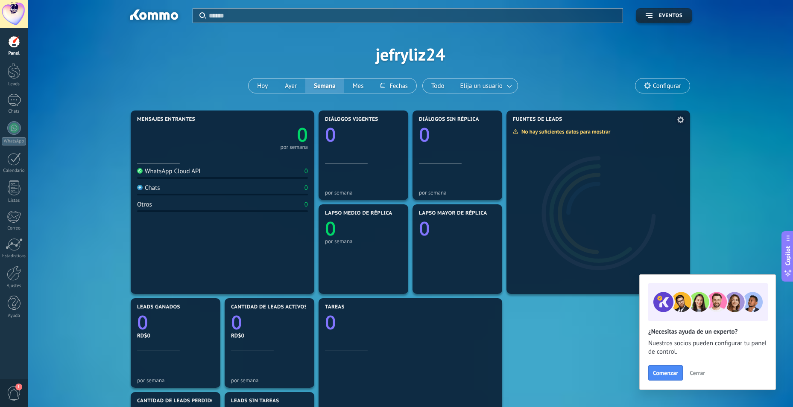  Describe the element at coordinates (19, 387) in the screenshot. I see `span: 1` at that location.